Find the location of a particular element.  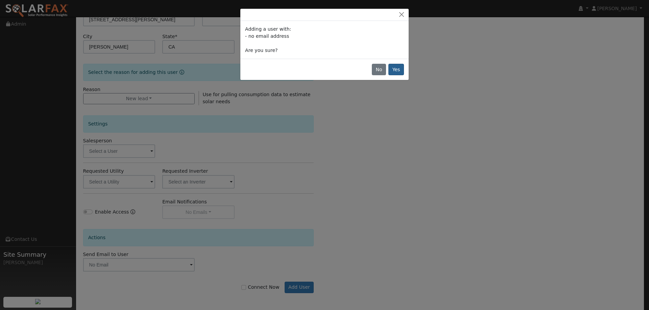

button: Close is located at coordinates (401, 15).